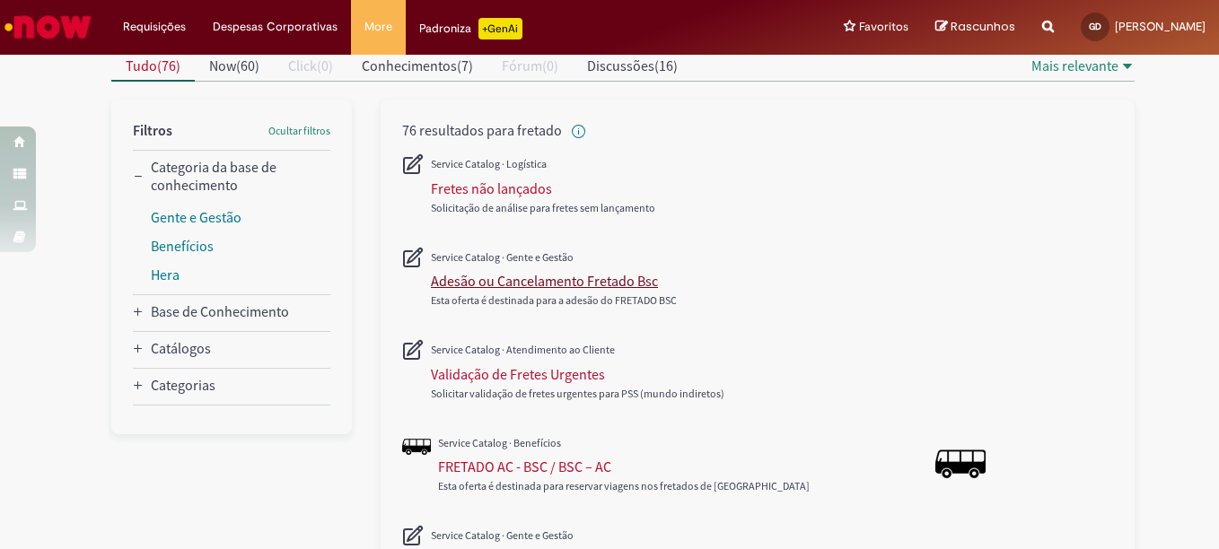 Image resolution: width=1219 pixels, height=549 pixels. Describe the element at coordinates (48, 27) in the screenshot. I see `img: ServiceNow` at that location.